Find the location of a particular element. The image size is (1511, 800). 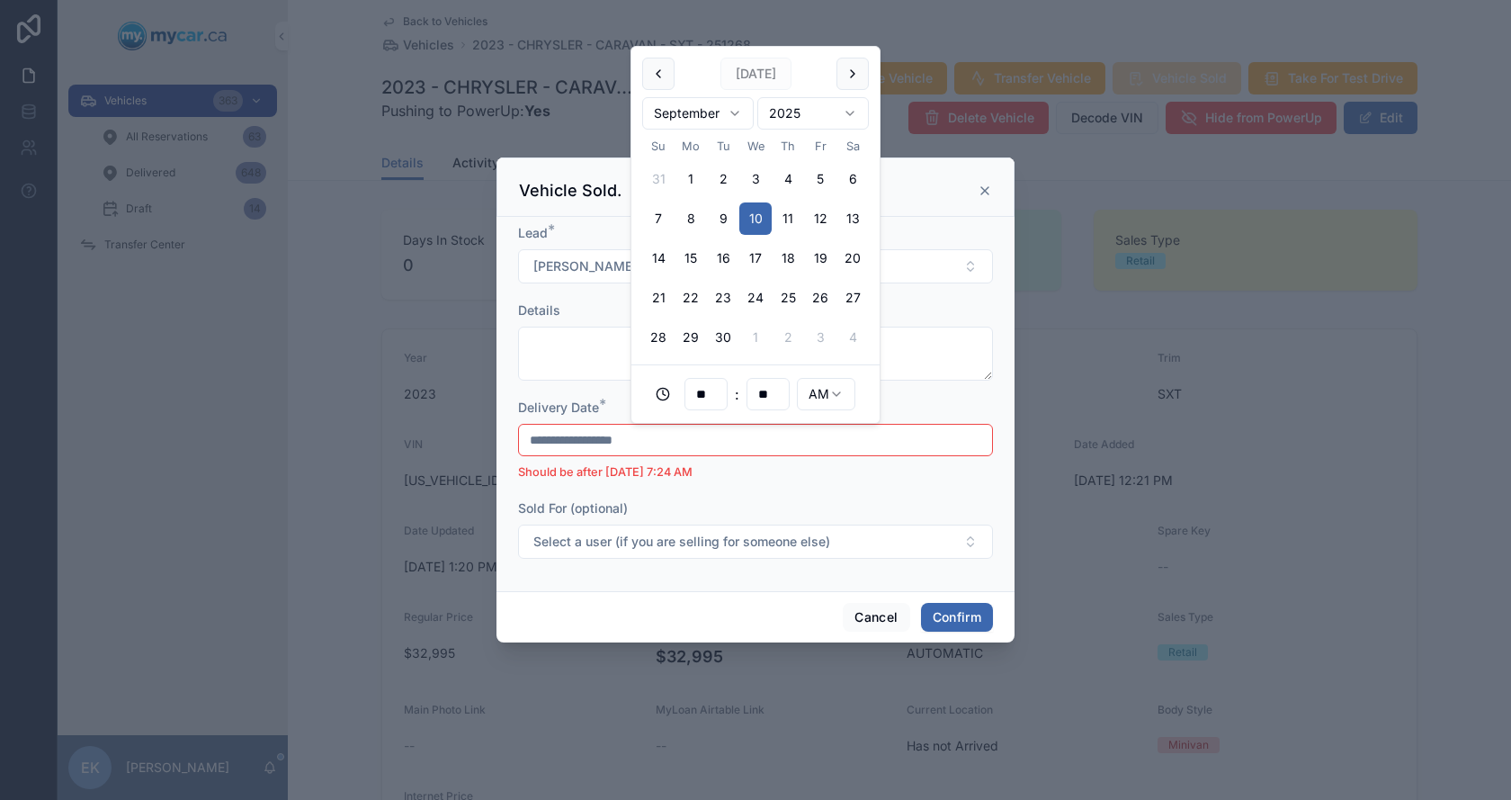

span: Select a user (if you are selling for someone else) is located at coordinates (682, 542).